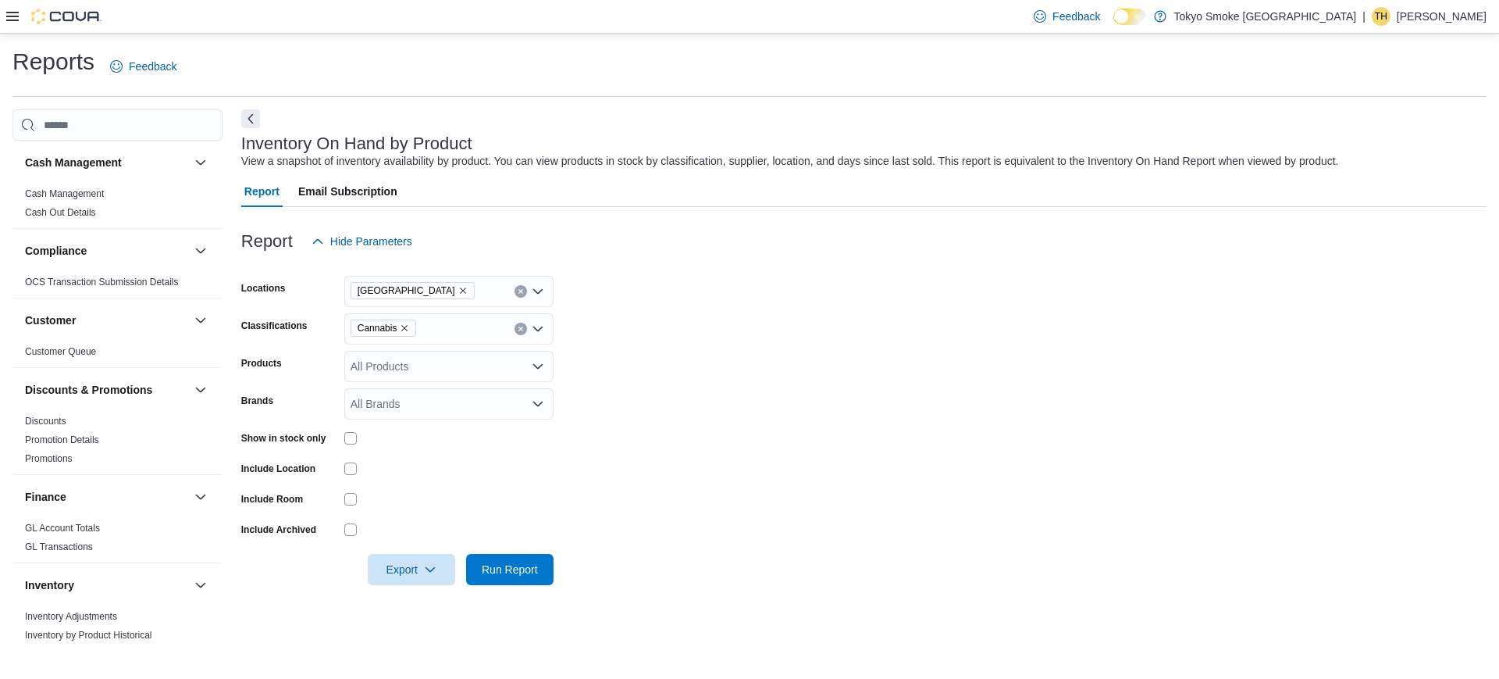  What do you see at coordinates (60, 351) in the screenshot?
I see `a: Customer Queue` at bounding box center [60, 351].